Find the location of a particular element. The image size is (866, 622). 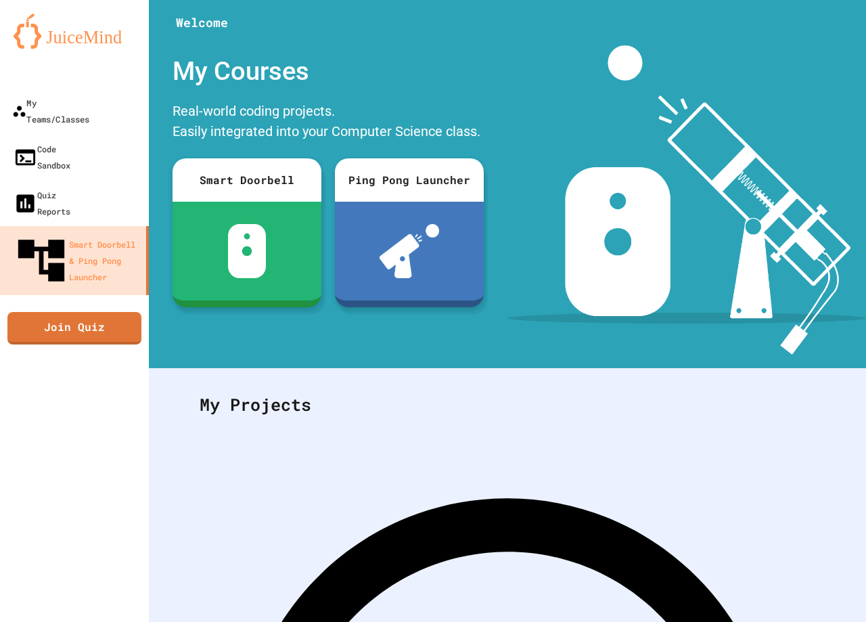

img: sdb-white.svg is located at coordinates (247, 251).